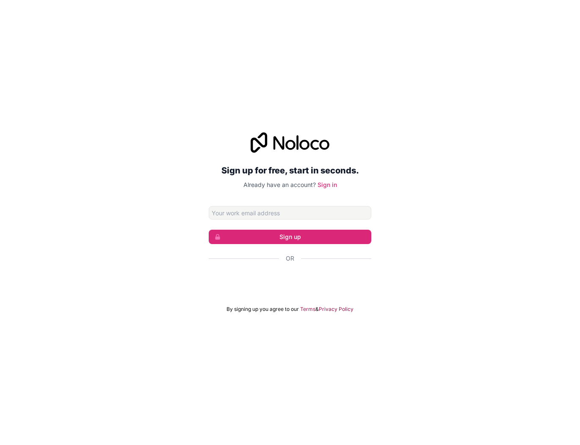 This screenshot has height=445, width=580. I want to click on h2: Sign up for free, start in seconds., so click(290, 171).